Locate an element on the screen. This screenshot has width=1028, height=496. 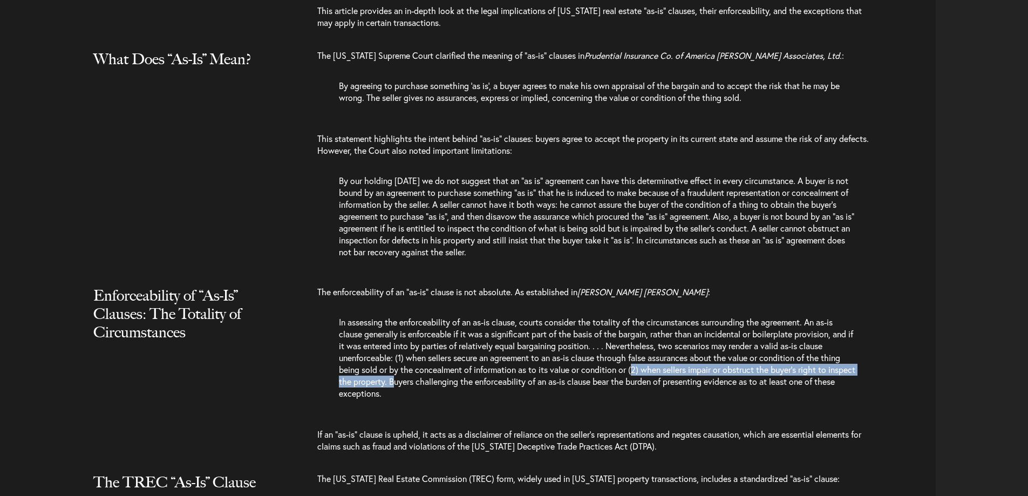
p: In assessing the enforceability of an as-is clause, courts consider the totality of the circumsta... is located at coordinates (597, 363).